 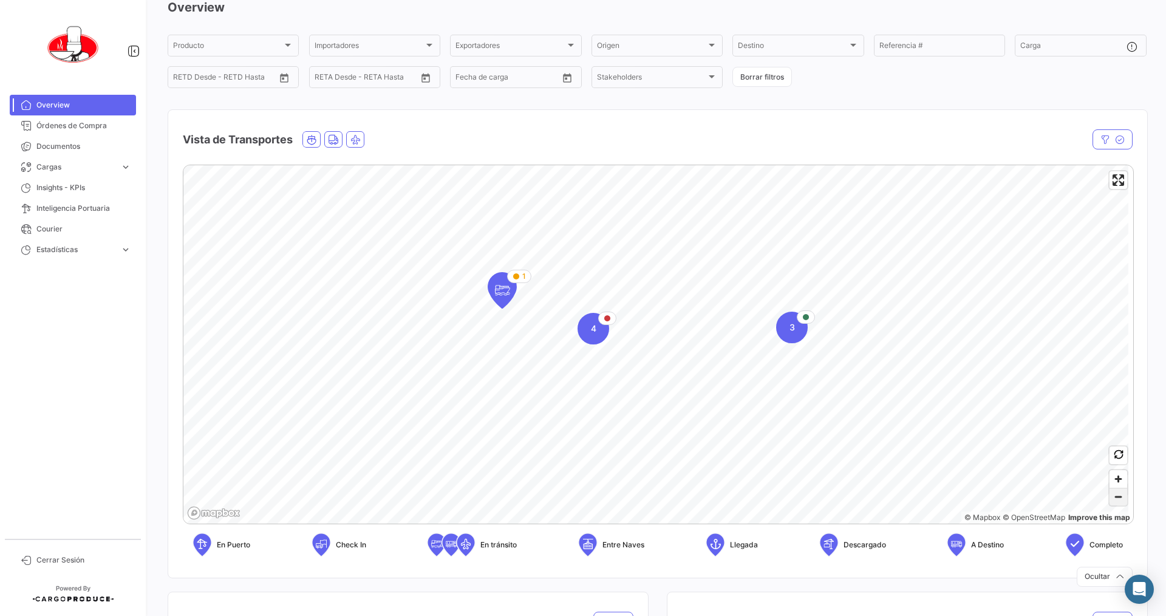 What do you see at coordinates (73, 105) in the screenshot?
I see `a: Overview` at bounding box center [73, 105].